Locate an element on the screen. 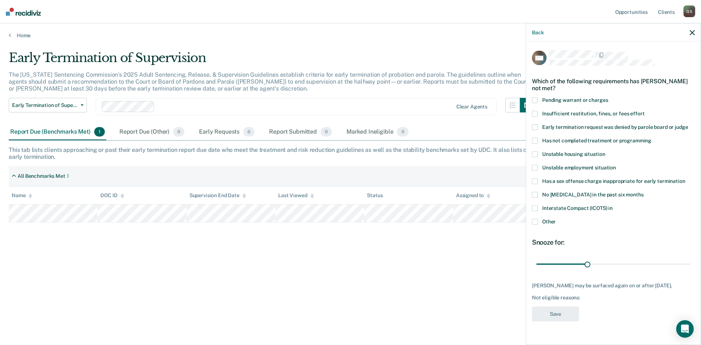 The image size is (701, 345). div: Q S is located at coordinates (689, 11).